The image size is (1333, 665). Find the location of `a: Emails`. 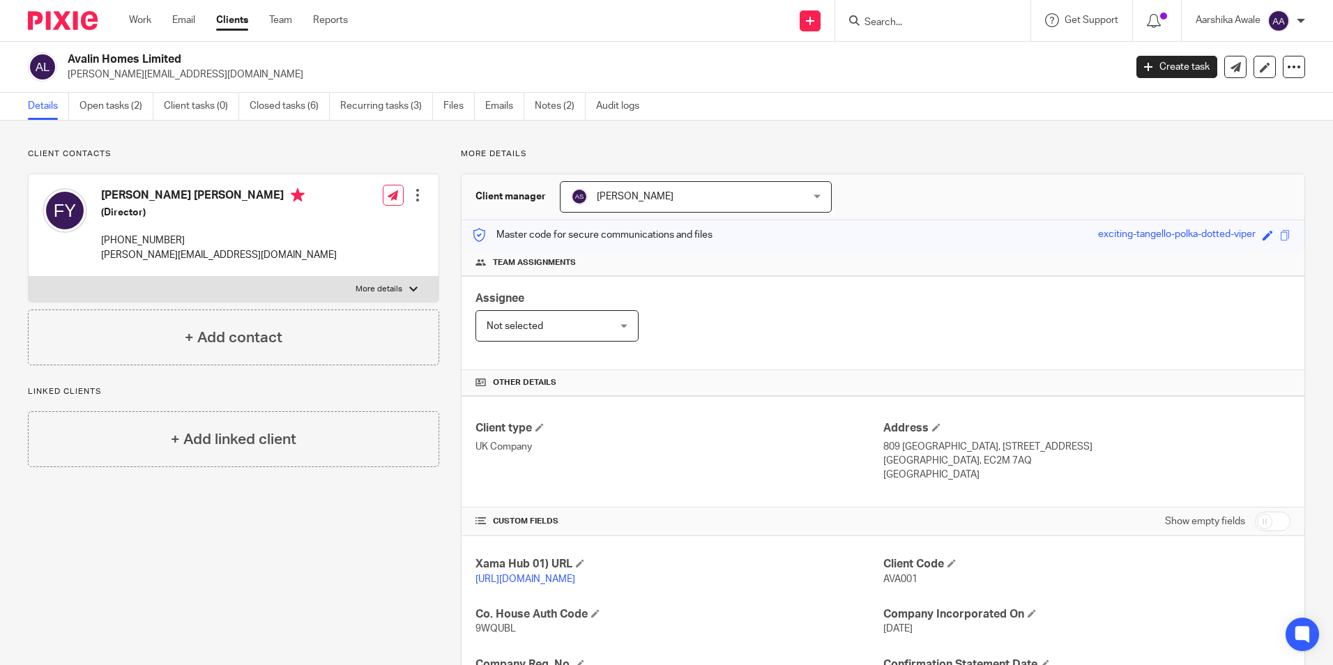

a: Emails is located at coordinates (505, 106).